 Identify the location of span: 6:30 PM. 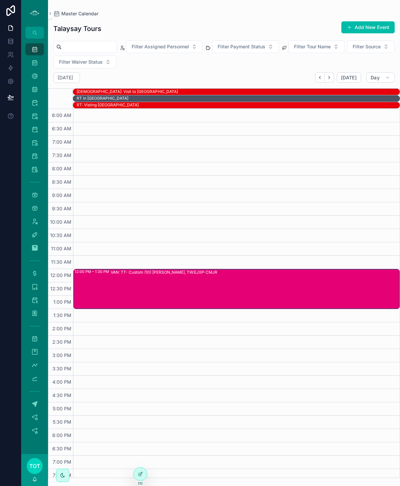
(62, 449).